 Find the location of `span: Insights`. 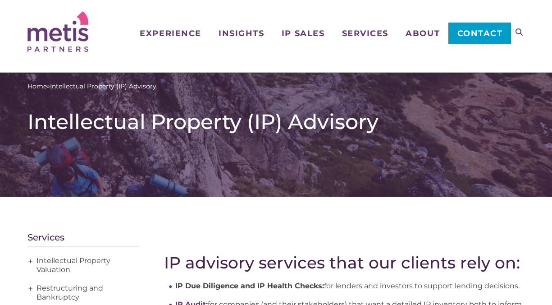

span: Insights is located at coordinates (241, 33).